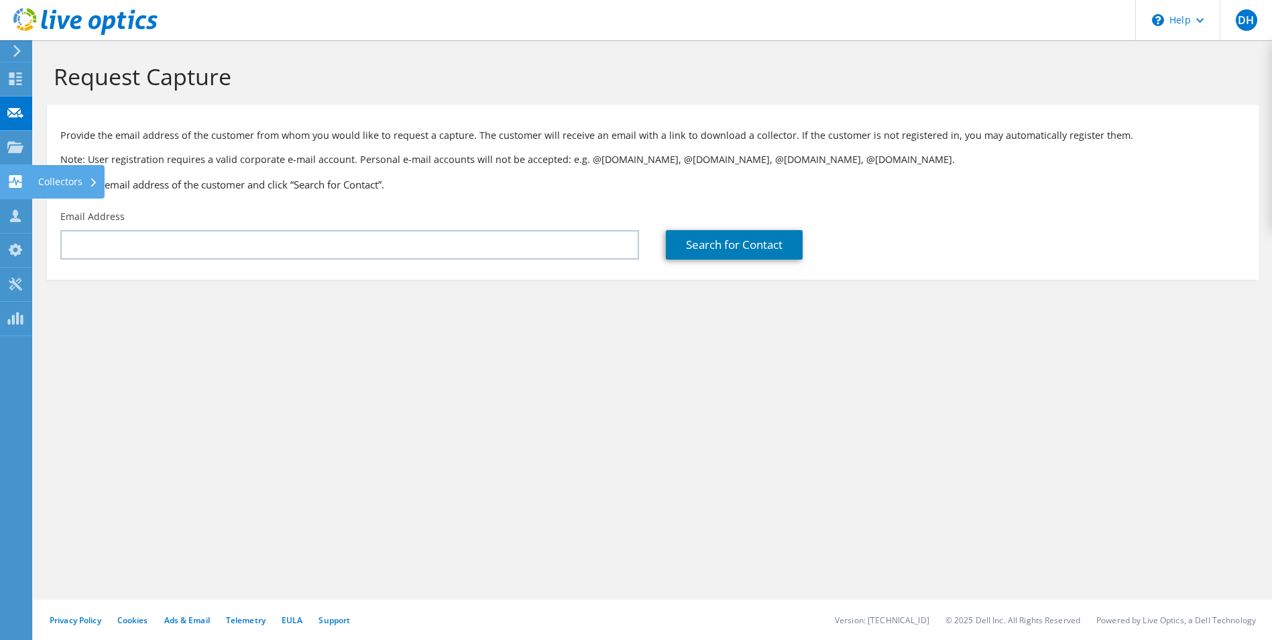  I want to click on a: Cookies, so click(133, 620).